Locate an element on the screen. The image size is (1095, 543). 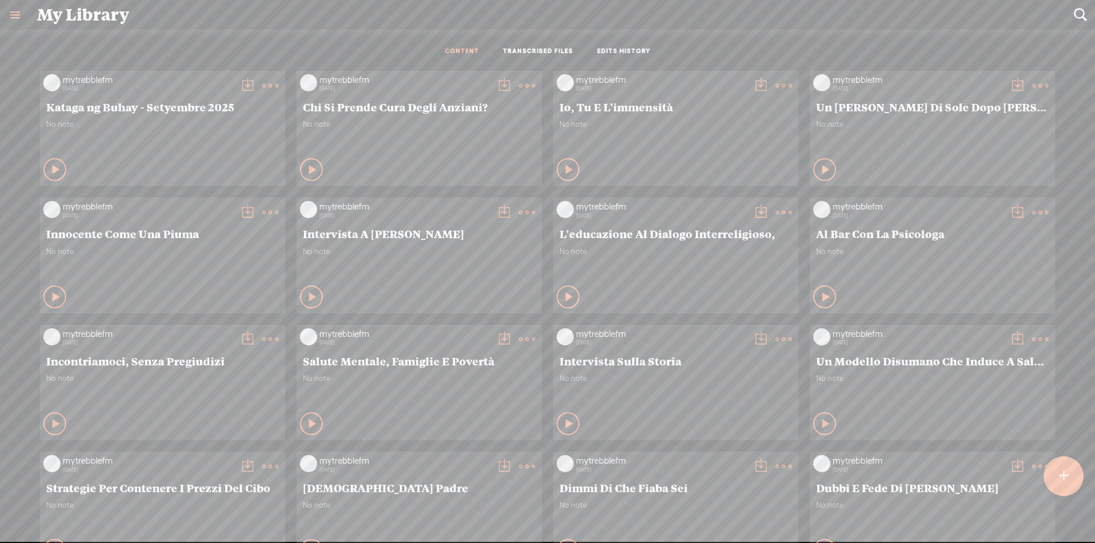
a: CONTENT is located at coordinates (462, 51).